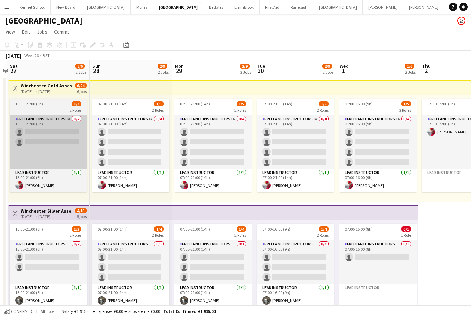 Image resolution: width=471 pixels, height=317 pixels. What do you see at coordinates (97, 66) in the screenshot?
I see `span: Sun` at bounding box center [97, 66].